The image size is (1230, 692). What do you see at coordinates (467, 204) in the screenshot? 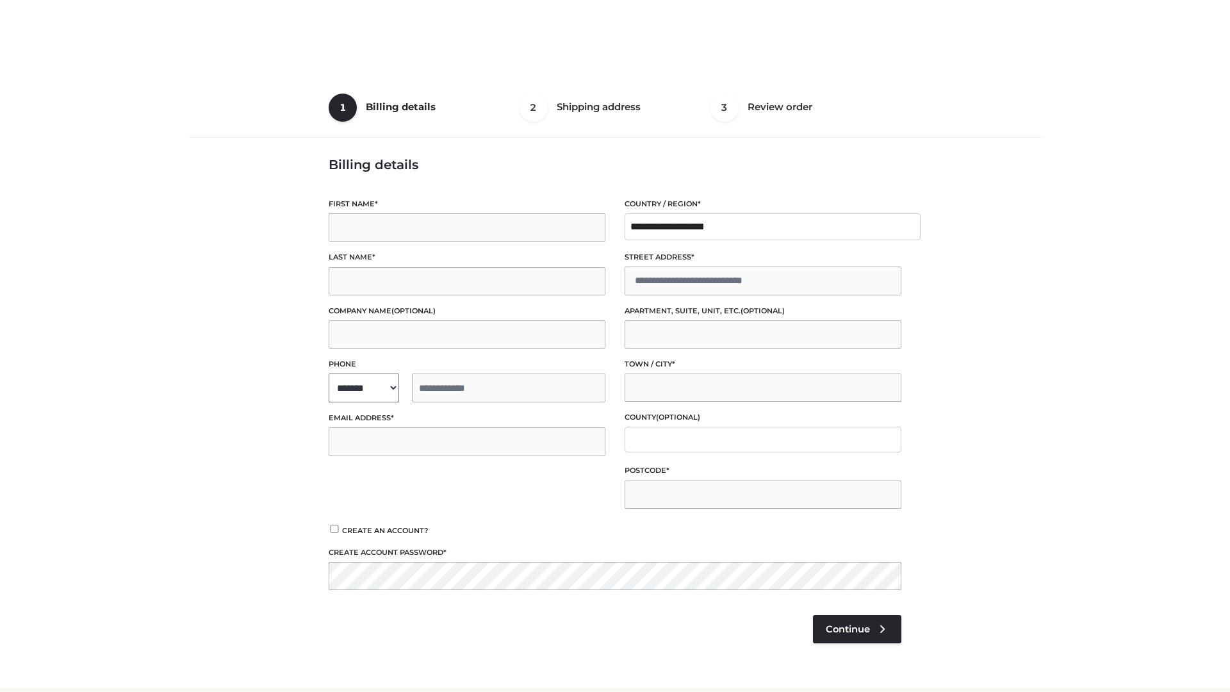
I see `label: First name` at bounding box center [467, 204].